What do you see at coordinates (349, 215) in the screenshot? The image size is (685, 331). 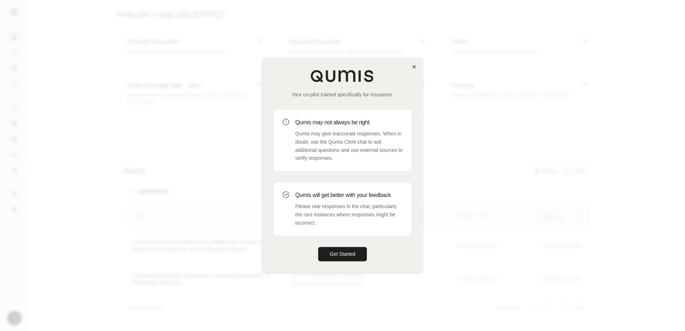 I see `p: Please rate responses in the chat, particularly the rare instances where responses might be incor...` at bounding box center [349, 215].